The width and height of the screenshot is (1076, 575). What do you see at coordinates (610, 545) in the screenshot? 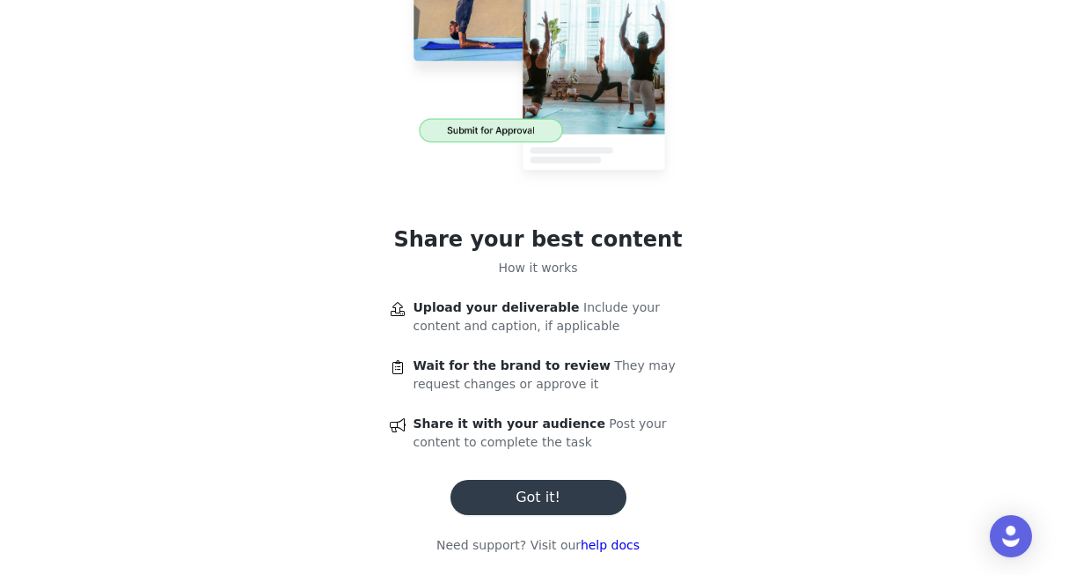
I see `a: help docs` at bounding box center [610, 545].